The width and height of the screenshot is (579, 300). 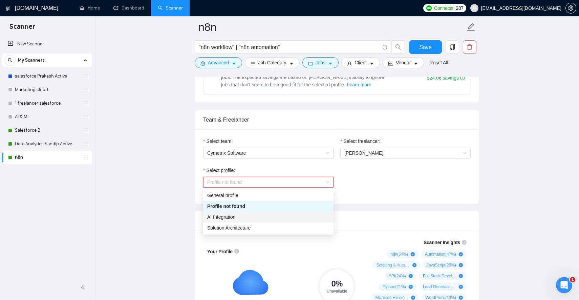 What do you see at coordinates (452, 47) in the screenshot?
I see `button: copy` at bounding box center [452, 47].